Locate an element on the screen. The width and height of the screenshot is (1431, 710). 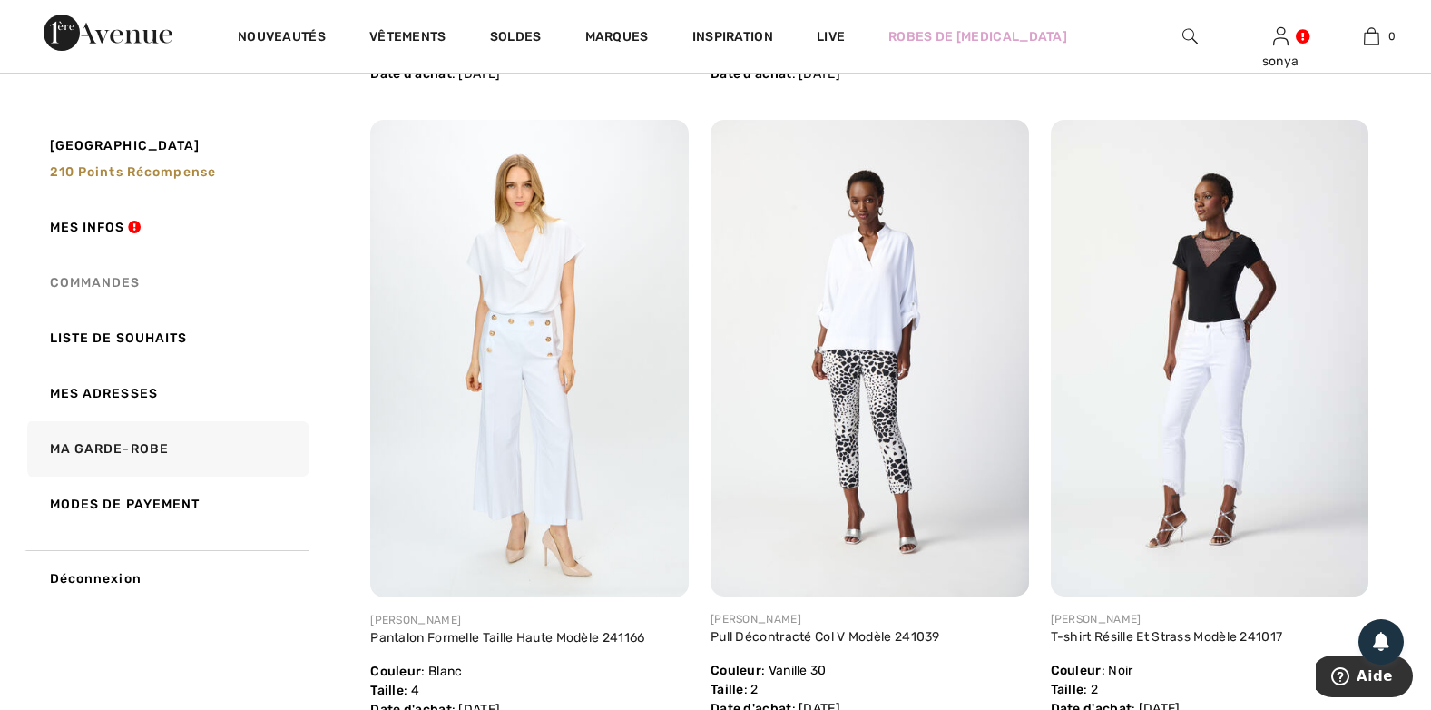
img: joseph-ribkoff-tops-black_2410171_3d66_search.jpg is located at coordinates (1210, 358).